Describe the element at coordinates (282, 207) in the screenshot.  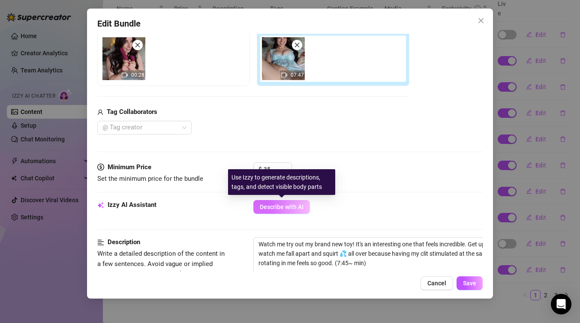
I see `button: Describe with AI` at that location.